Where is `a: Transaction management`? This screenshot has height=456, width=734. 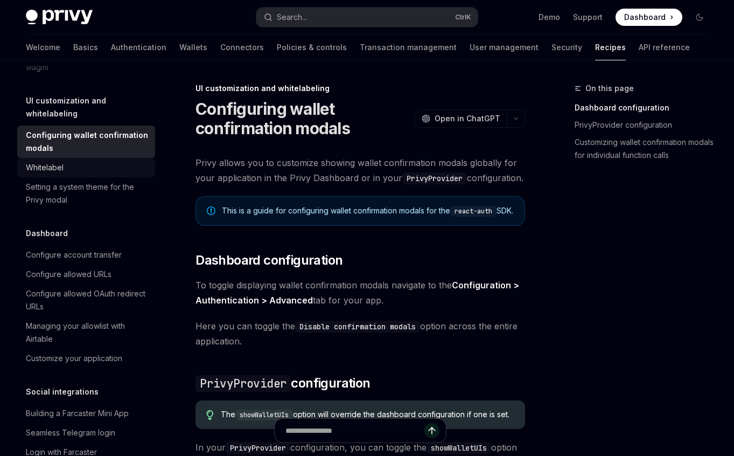 a: Transaction management is located at coordinates (408, 47).